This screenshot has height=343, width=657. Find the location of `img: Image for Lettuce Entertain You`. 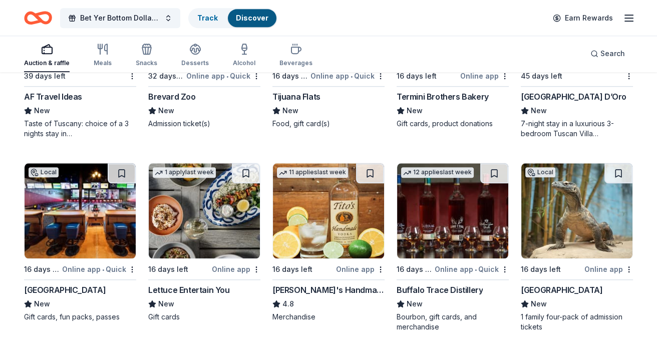

img: Image for Lettuce Entertain You is located at coordinates (204, 211).